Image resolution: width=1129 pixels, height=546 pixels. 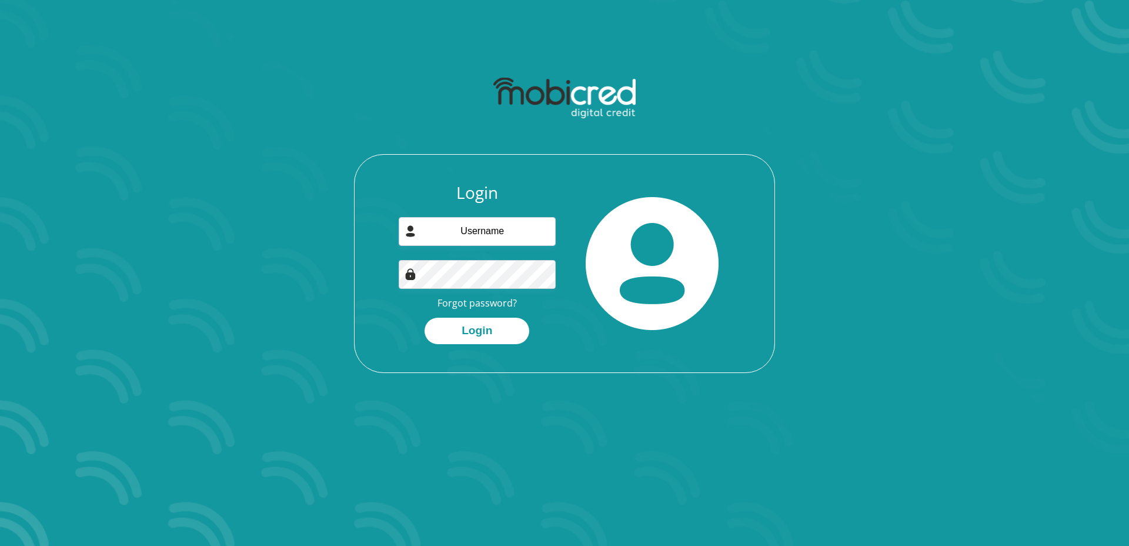 What do you see at coordinates (477, 231) in the screenshot?
I see `input: Username` at bounding box center [477, 231].